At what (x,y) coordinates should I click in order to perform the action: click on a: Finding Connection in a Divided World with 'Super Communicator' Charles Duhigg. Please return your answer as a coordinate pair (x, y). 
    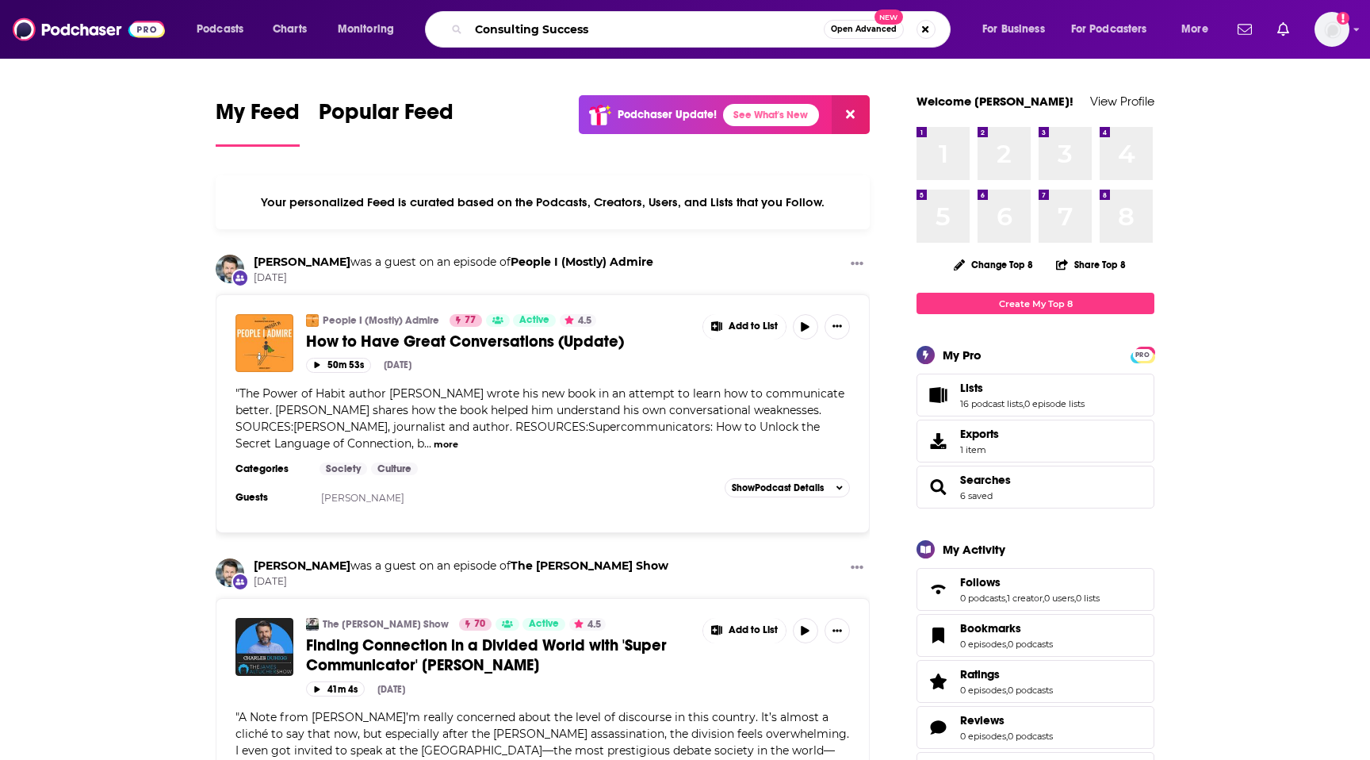
    Looking at the image, I should click on (264, 646).